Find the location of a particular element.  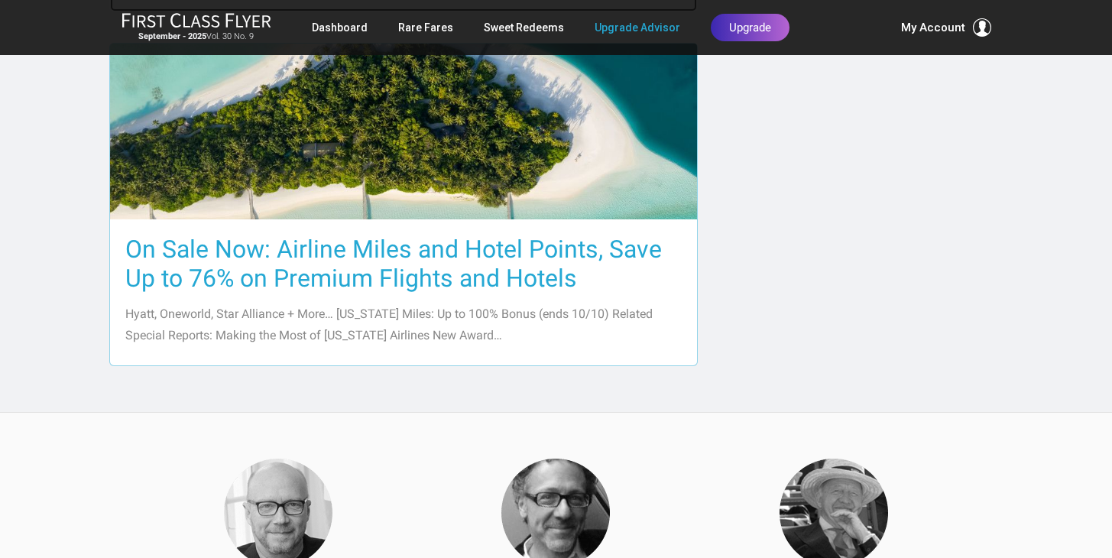

a: On Sale Now: Airline Miles and Hotel Points, Save Up to 76% on Premium Flights and Hotels Hyatt, ... is located at coordinates (404, 204).